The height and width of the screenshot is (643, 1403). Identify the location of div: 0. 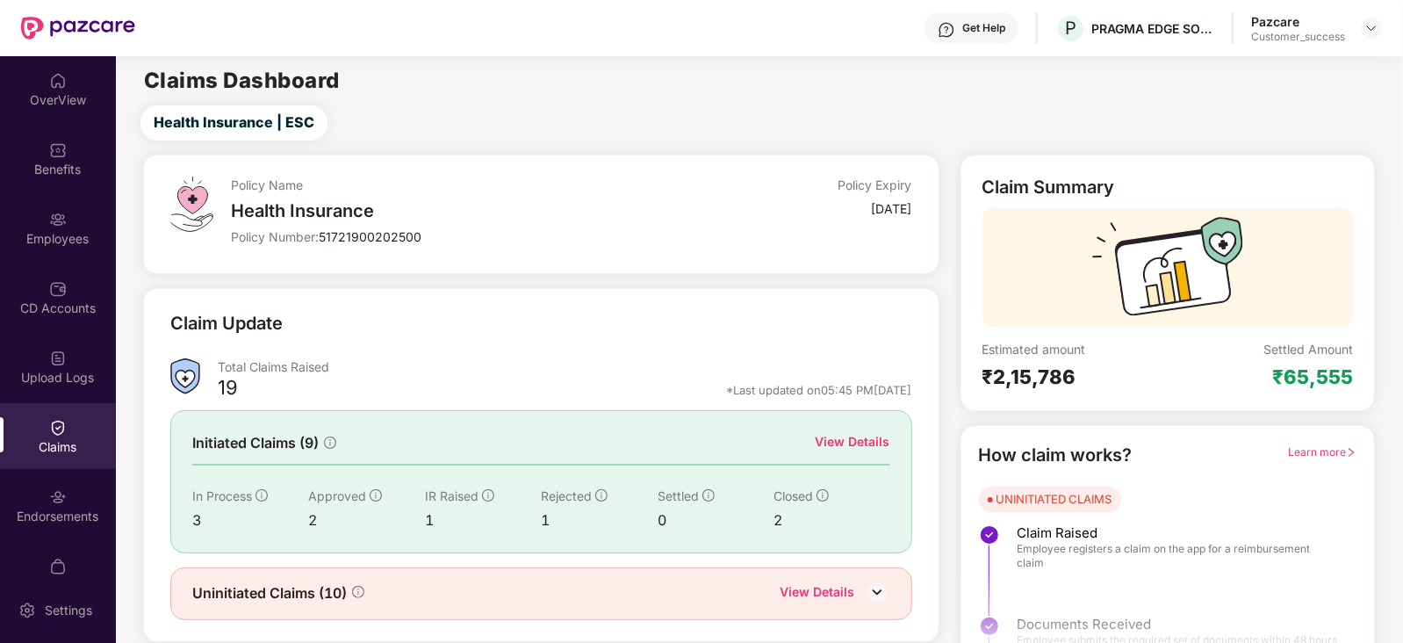
(715, 520).